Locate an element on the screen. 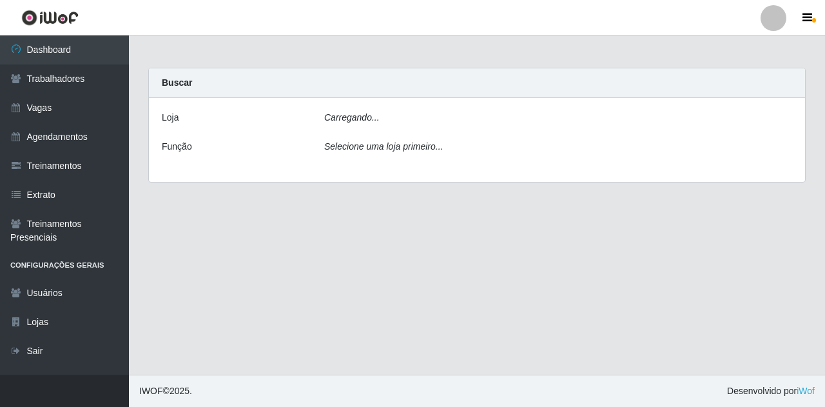  label: Função is located at coordinates (177, 146).